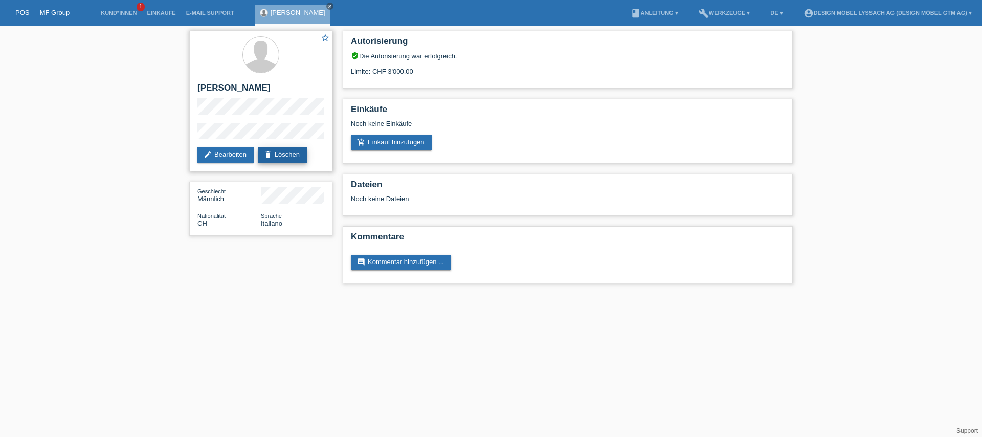 This screenshot has width=982, height=437. What do you see at coordinates (635, 13) in the screenshot?
I see `i: book` at bounding box center [635, 13].